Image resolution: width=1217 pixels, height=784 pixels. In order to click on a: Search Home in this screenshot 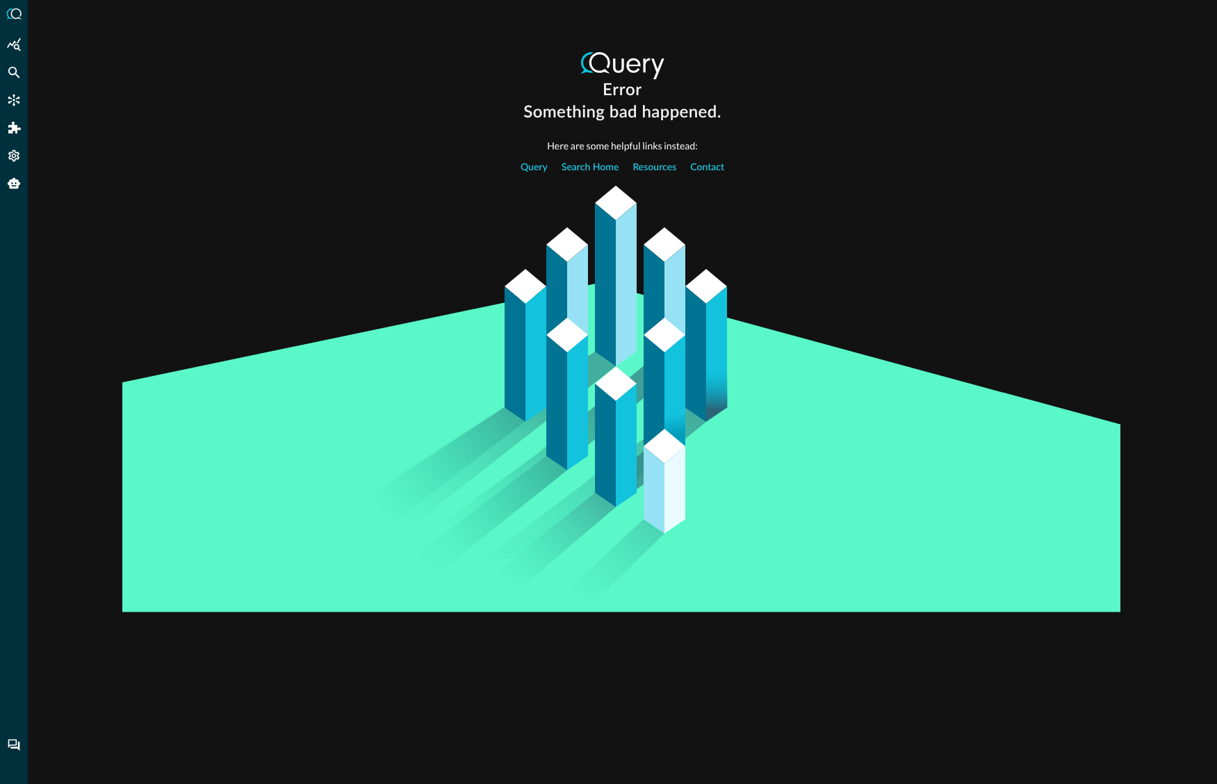, I will do `click(590, 167)`.